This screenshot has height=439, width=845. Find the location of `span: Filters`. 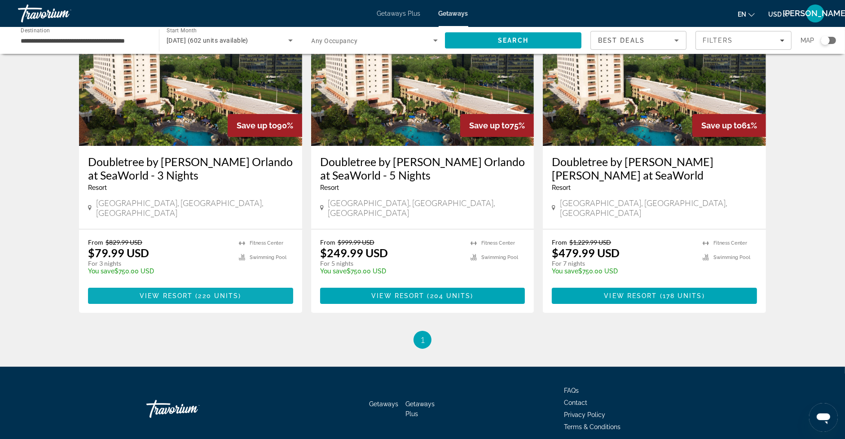

span: Filters is located at coordinates (718, 40).